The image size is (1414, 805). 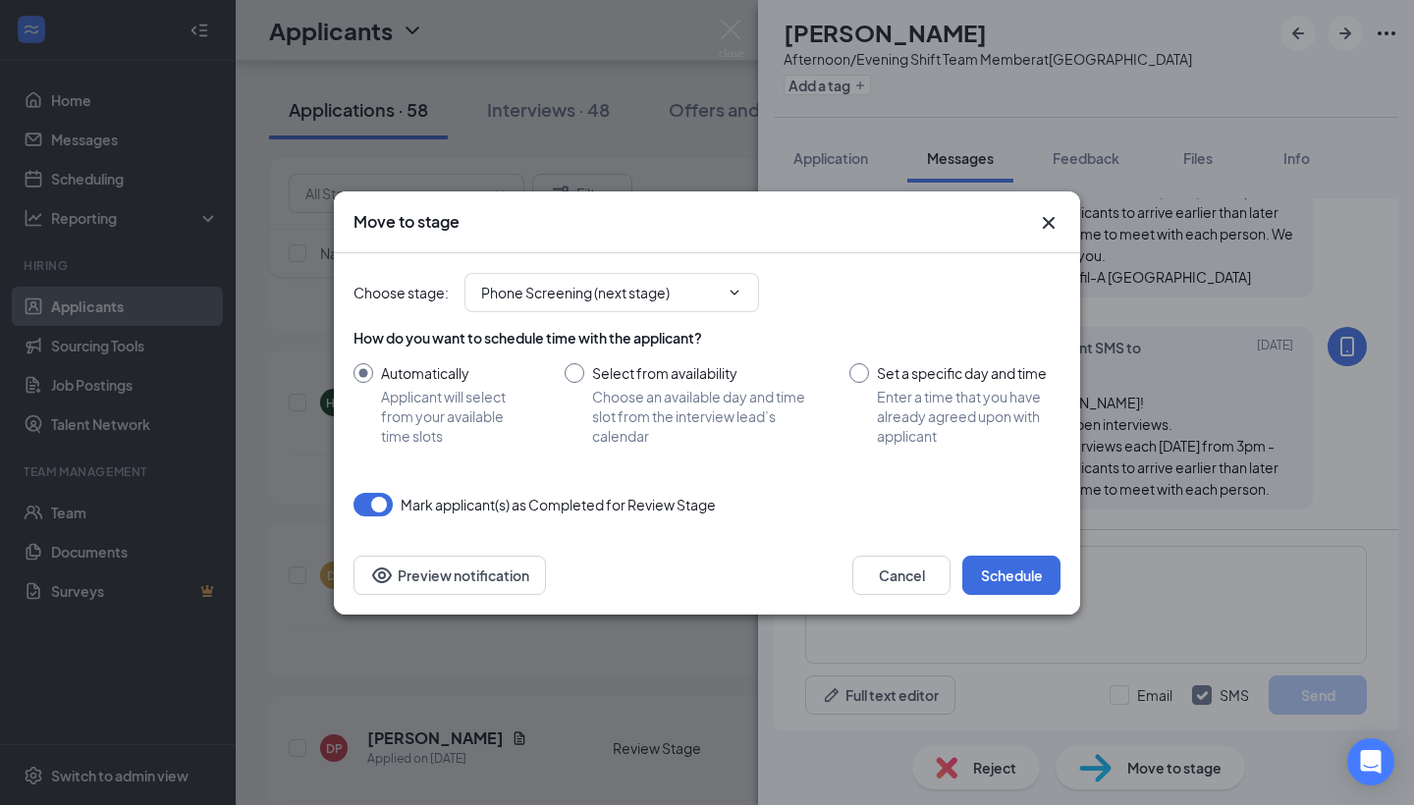 What do you see at coordinates (450, 576) in the screenshot?
I see `button: Preview notificationEye` at bounding box center [450, 576].